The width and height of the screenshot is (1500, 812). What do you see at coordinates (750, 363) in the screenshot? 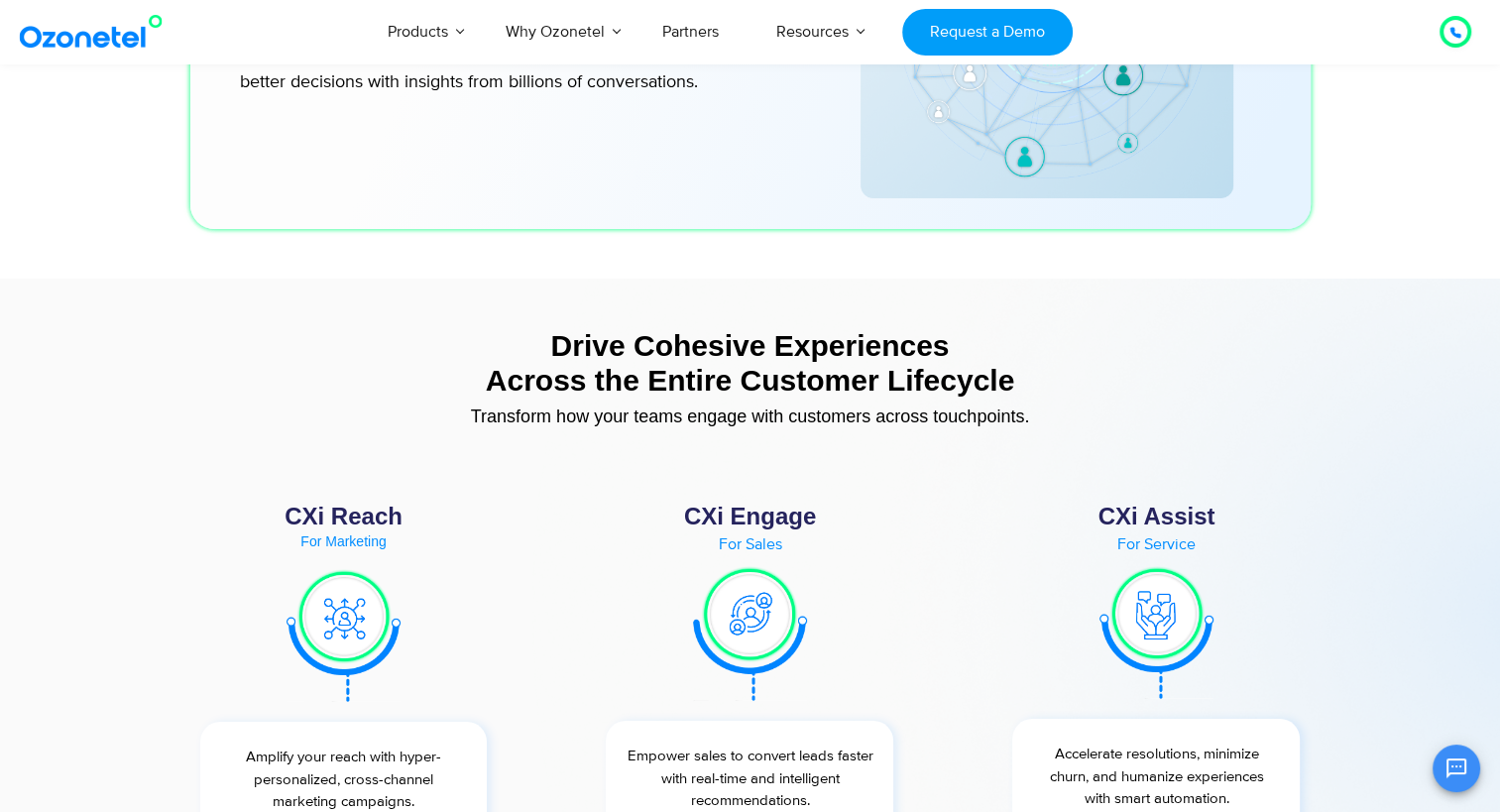
I see `div: Drive Cohesive Experiences Across the Entire Customer Lifecycle` at bounding box center [750, 363].